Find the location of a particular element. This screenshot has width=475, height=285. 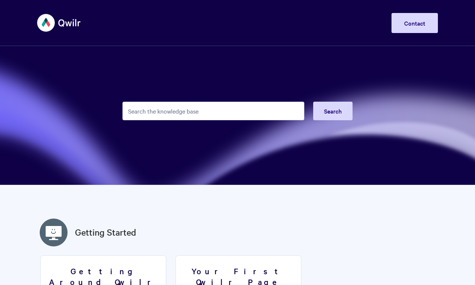

a: Contact is located at coordinates (415, 23).